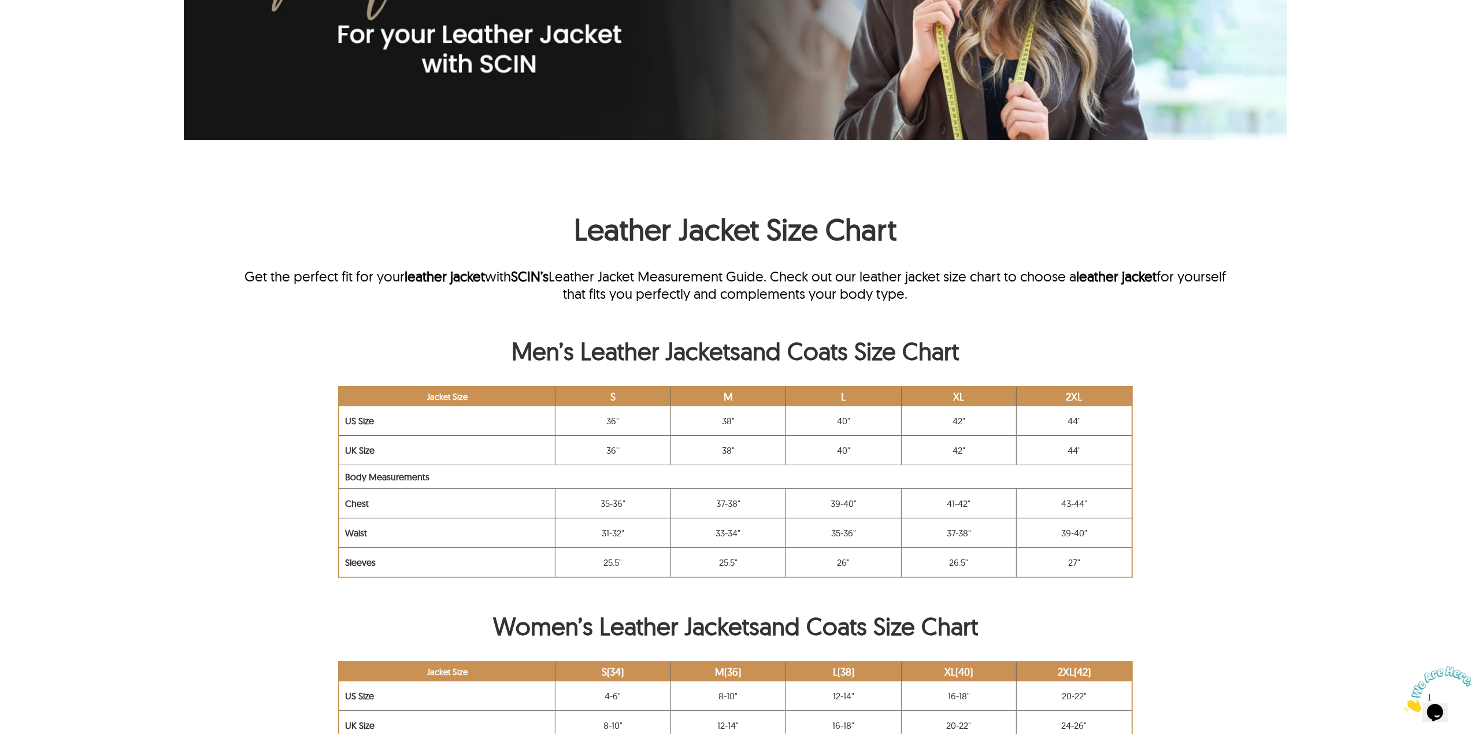 The width and height of the screenshot is (1471, 734). I want to click on th: XL(40), so click(959, 672).